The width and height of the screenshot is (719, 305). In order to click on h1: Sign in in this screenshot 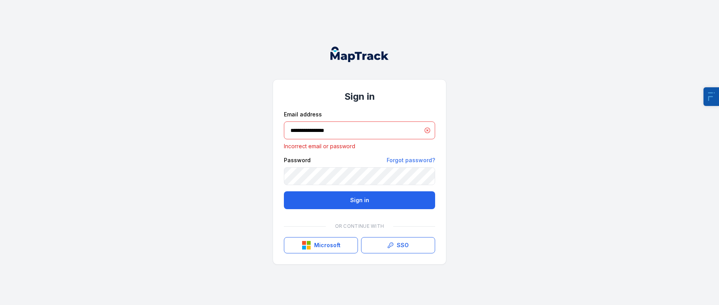, I will do `click(359, 97)`.